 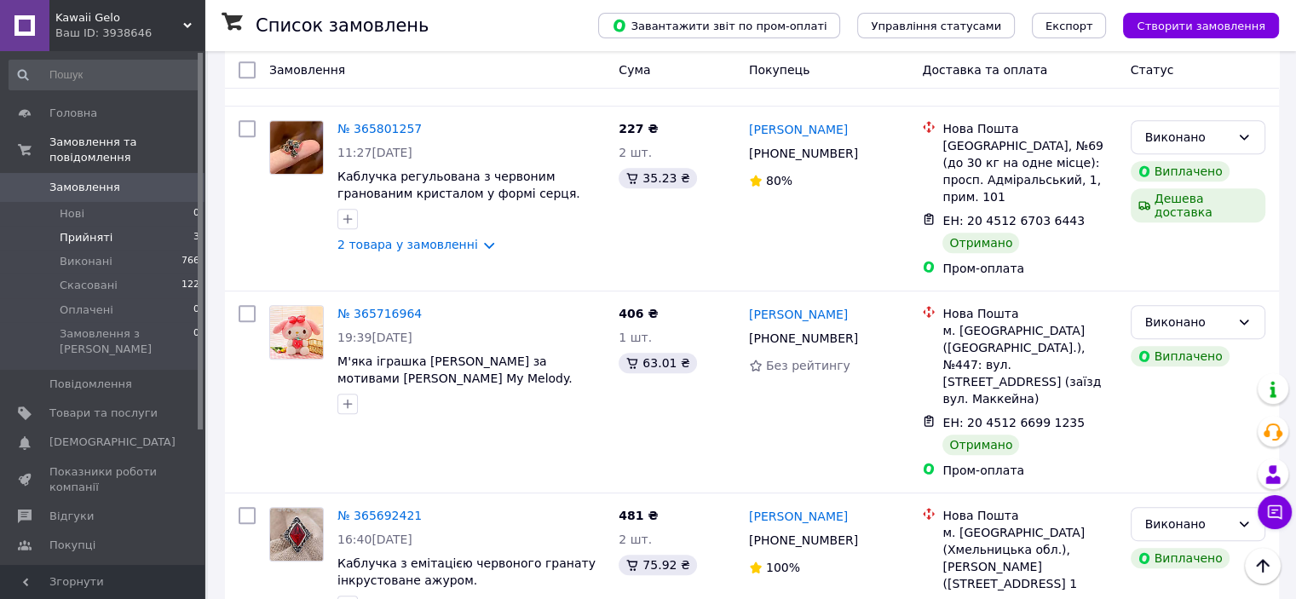 I want to click on span: 766, so click(x=190, y=262).